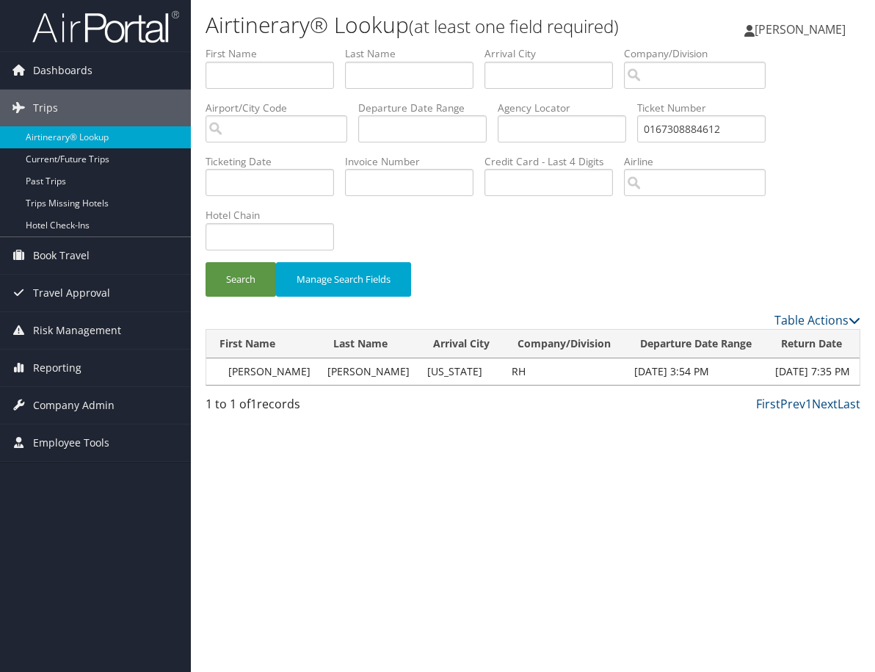 This screenshot has height=672, width=875. I want to click on label: Airport/City Code, so click(282, 108).